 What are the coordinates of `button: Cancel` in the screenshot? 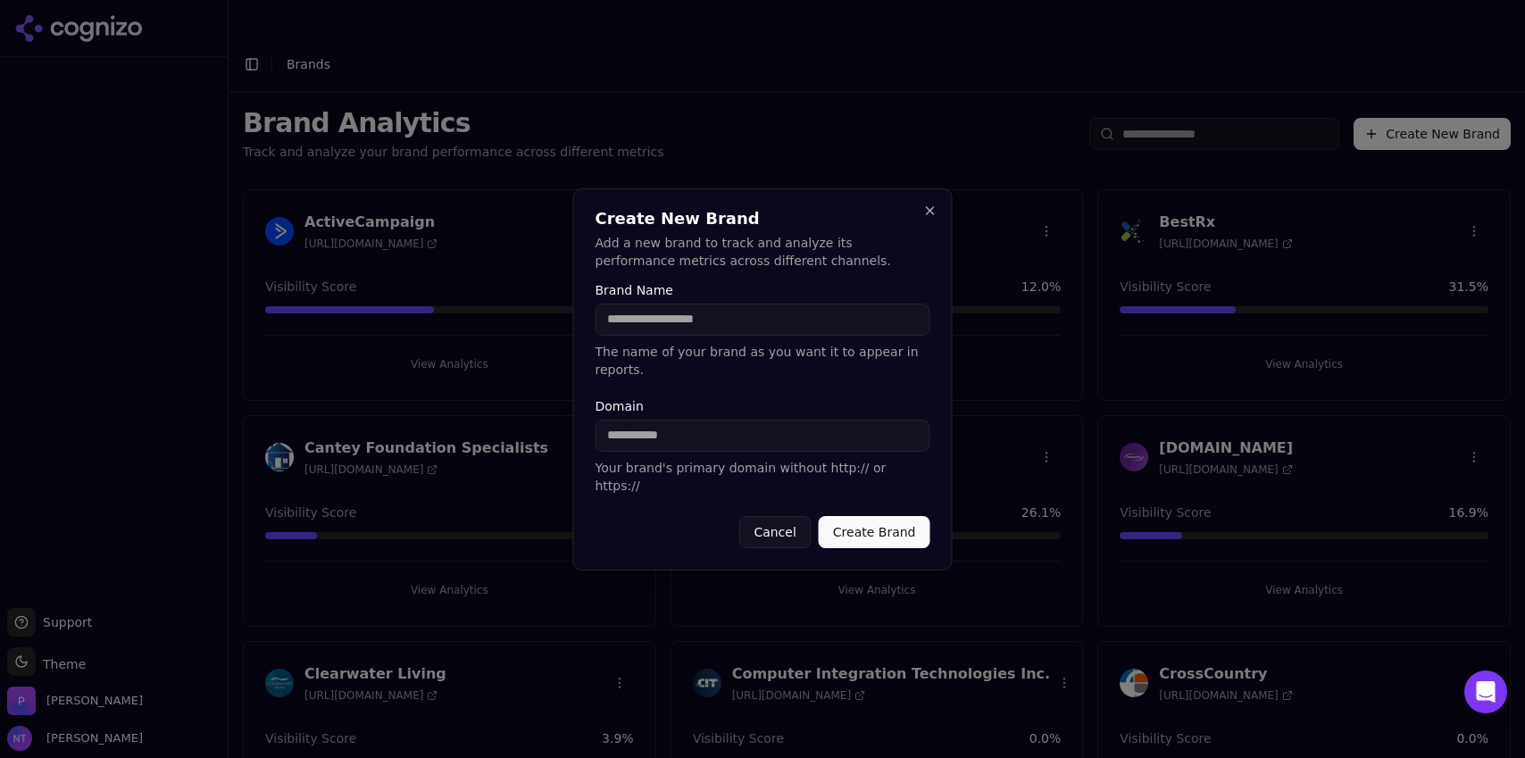 It's located at (774, 532).